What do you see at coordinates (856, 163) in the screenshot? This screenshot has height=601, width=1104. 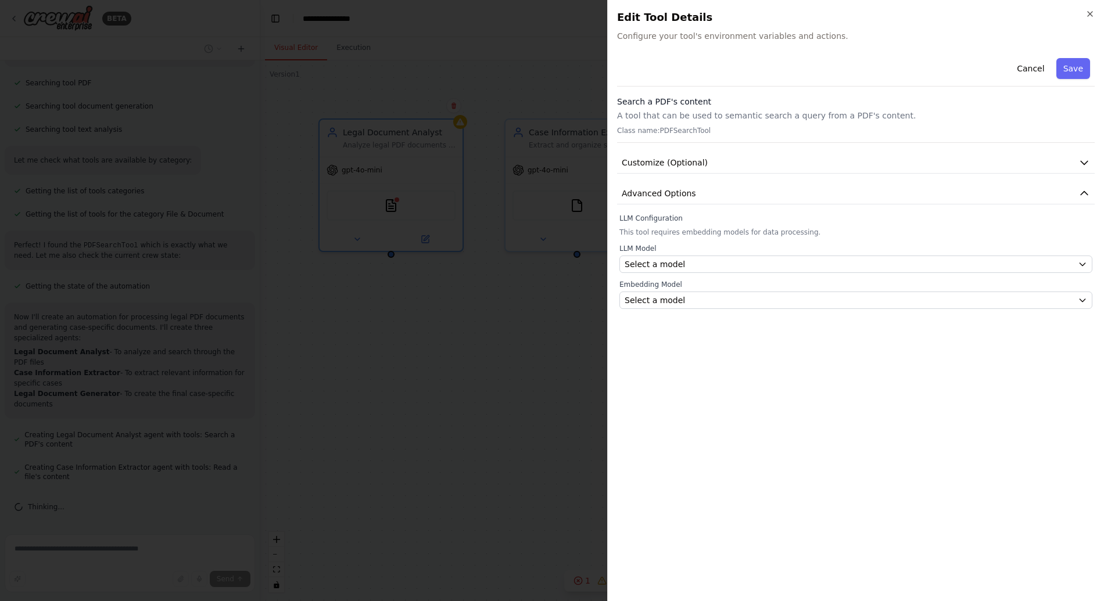 I see `button: Customize (Optional)` at bounding box center [856, 163].